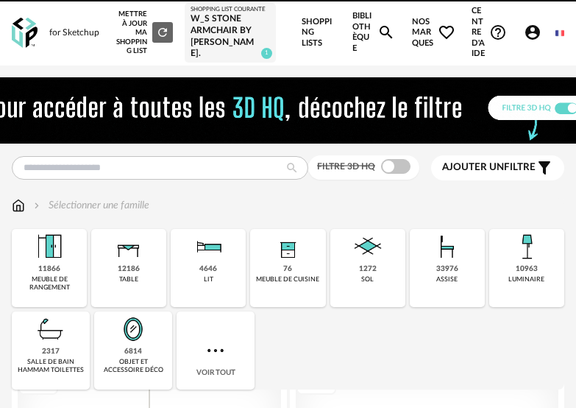 The image size is (576, 408). What do you see at coordinates (24, 32) in the screenshot?
I see `img: OXP` at bounding box center [24, 32].